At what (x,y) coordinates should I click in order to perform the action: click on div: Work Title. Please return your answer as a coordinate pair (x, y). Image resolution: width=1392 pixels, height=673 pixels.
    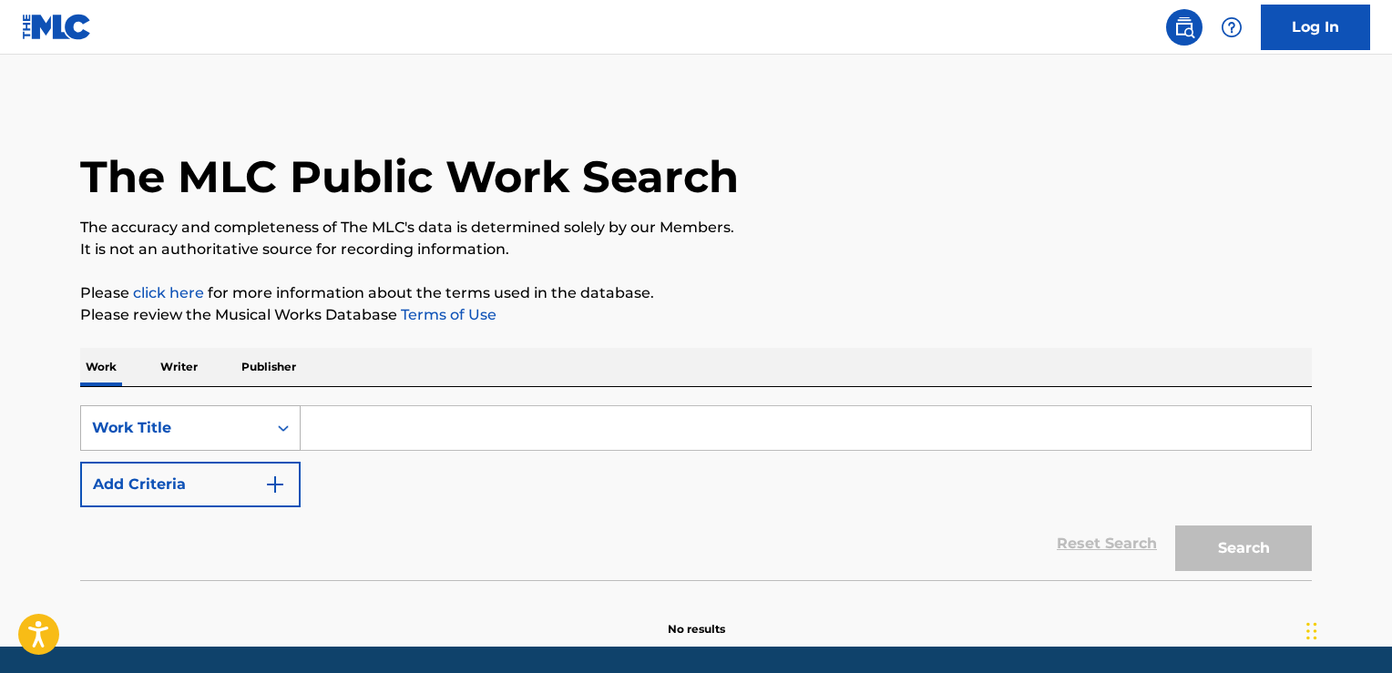
    Looking at the image, I should click on (174, 428).